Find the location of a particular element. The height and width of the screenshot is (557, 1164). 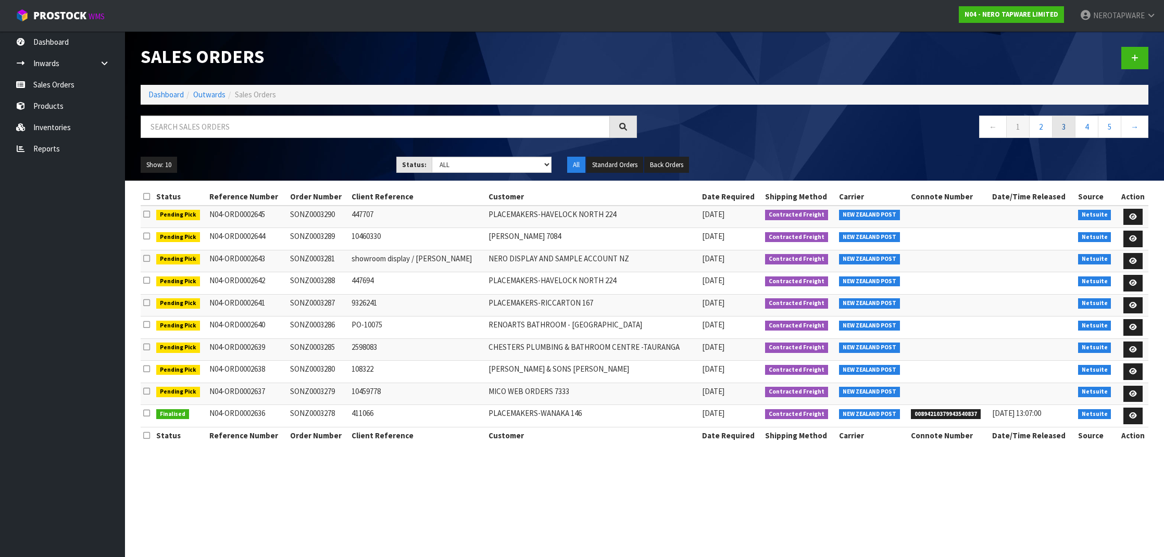

th: Client Reference is located at coordinates (417, 436).